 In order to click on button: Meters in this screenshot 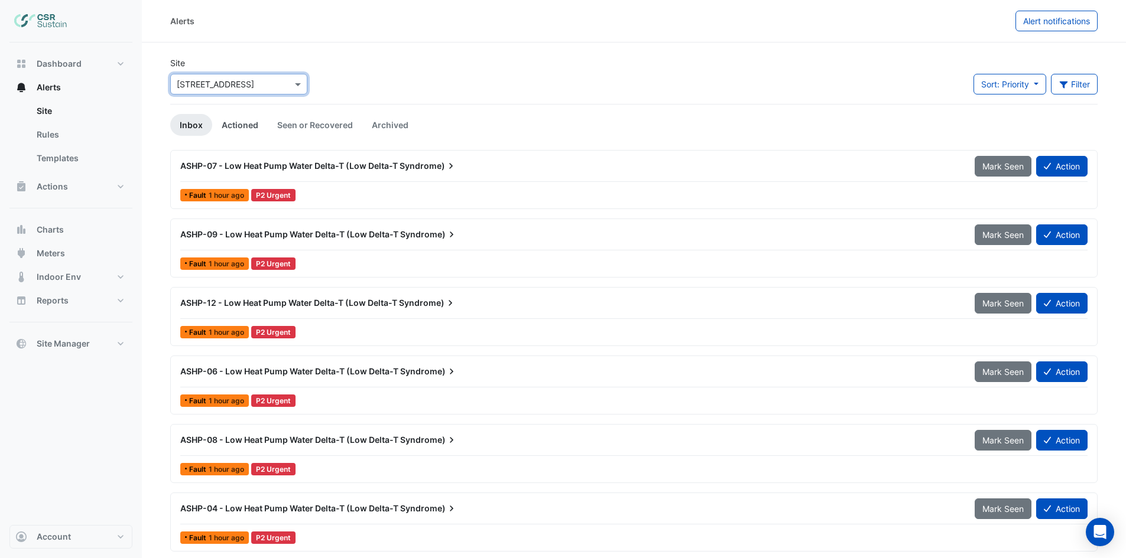, I will do `click(71, 253)`.